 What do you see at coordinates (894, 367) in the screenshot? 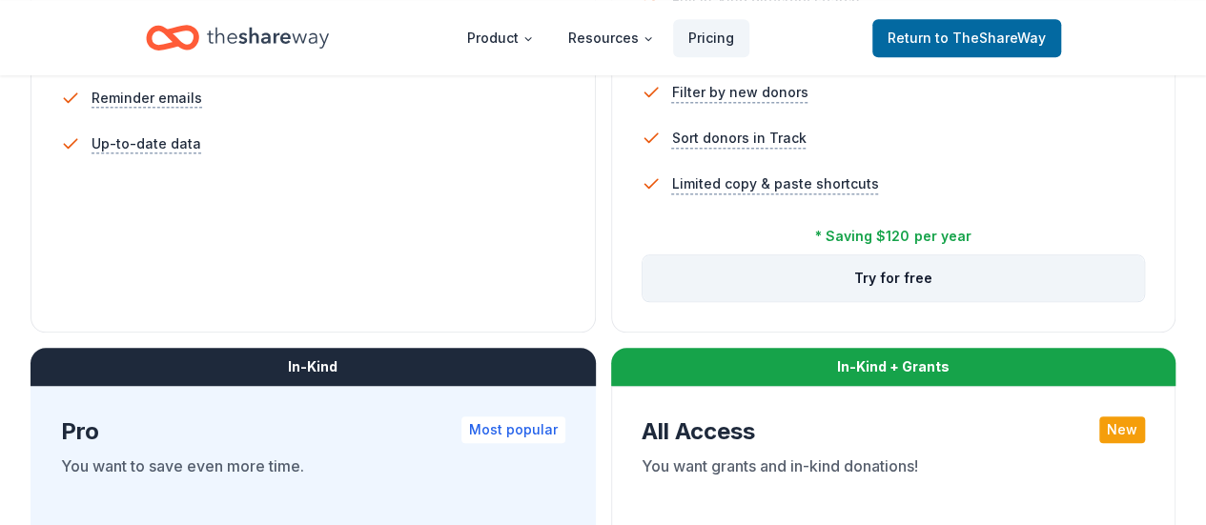
I see `div: In-Kind + Grants` at bounding box center [894, 367].